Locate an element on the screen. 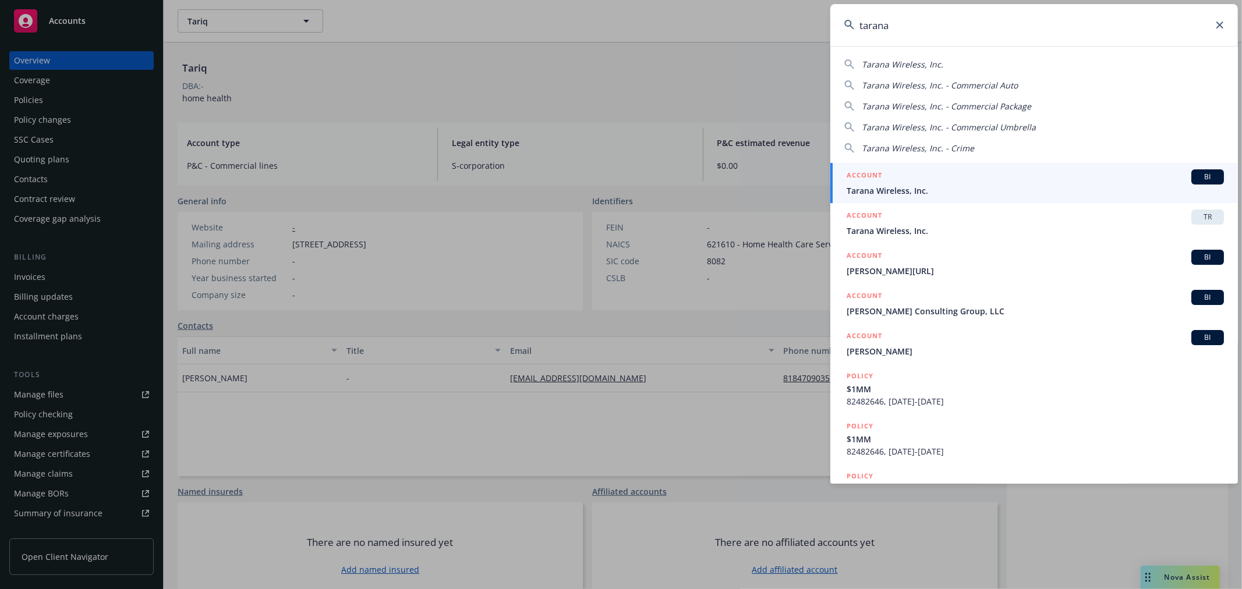  span: TR is located at coordinates (1208, 217).